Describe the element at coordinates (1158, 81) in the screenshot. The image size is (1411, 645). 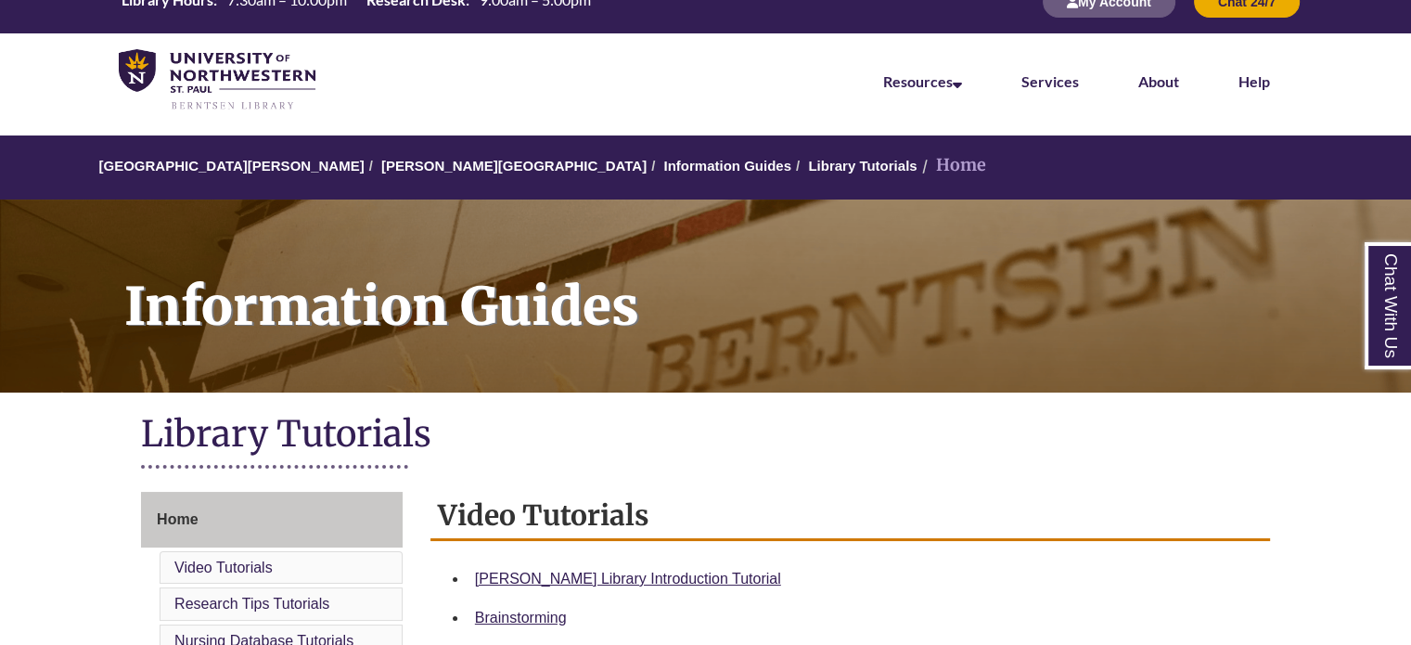
I see `a: About` at that location.